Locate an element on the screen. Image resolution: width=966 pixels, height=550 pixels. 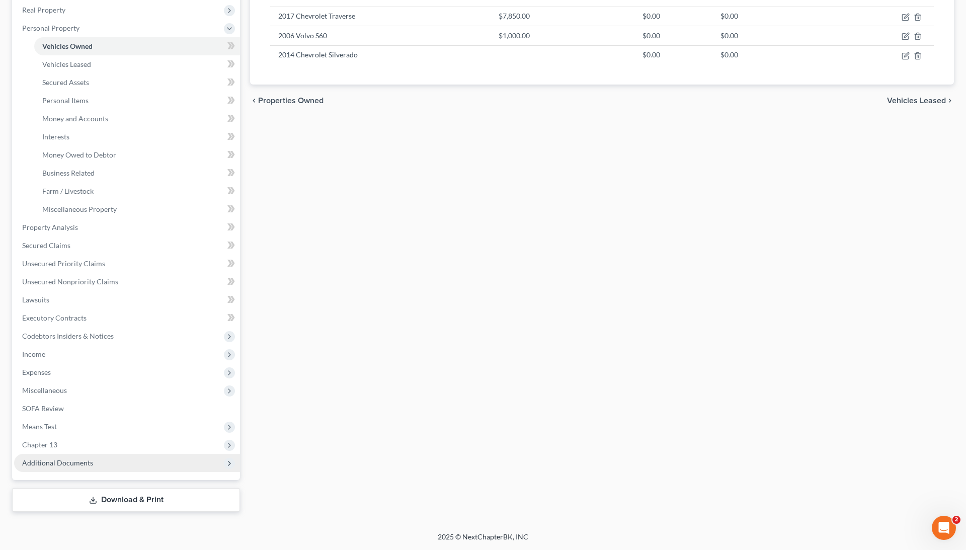
td: 2006 Volvo S60 is located at coordinates (380, 36).